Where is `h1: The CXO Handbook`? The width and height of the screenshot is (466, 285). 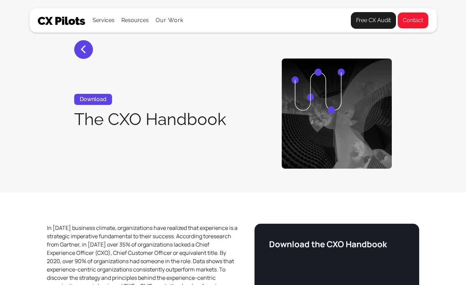
h1: The CXO Handbook is located at coordinates (150, 119).